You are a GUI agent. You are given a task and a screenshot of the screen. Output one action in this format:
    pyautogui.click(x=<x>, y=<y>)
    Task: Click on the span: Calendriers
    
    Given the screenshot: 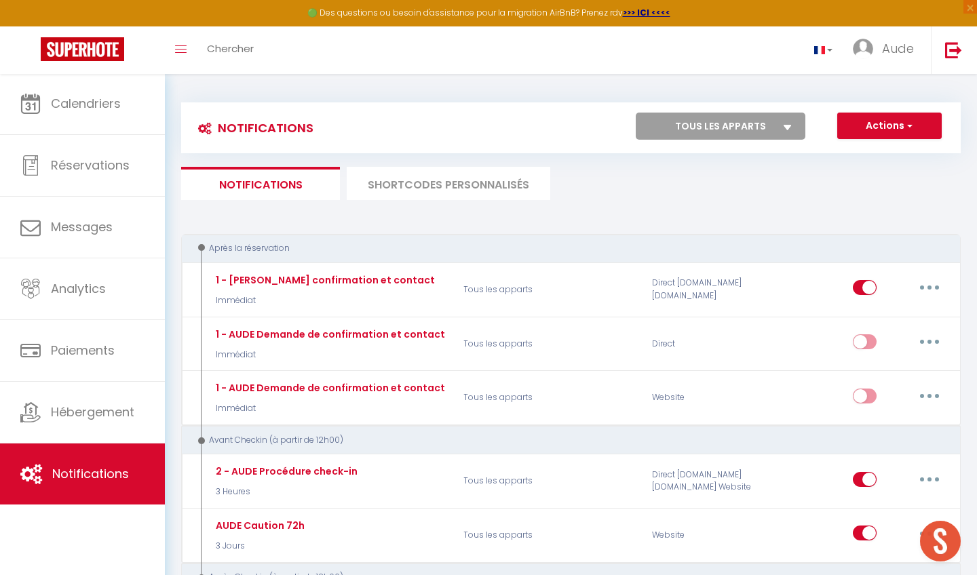 What is the action you would take?
    pyautogui.click(x=85, y=103)
    